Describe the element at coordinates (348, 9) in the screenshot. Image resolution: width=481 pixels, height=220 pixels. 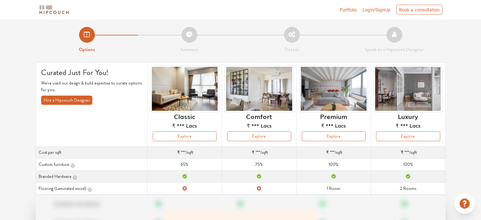
I see `a: Portfolio` at that location.